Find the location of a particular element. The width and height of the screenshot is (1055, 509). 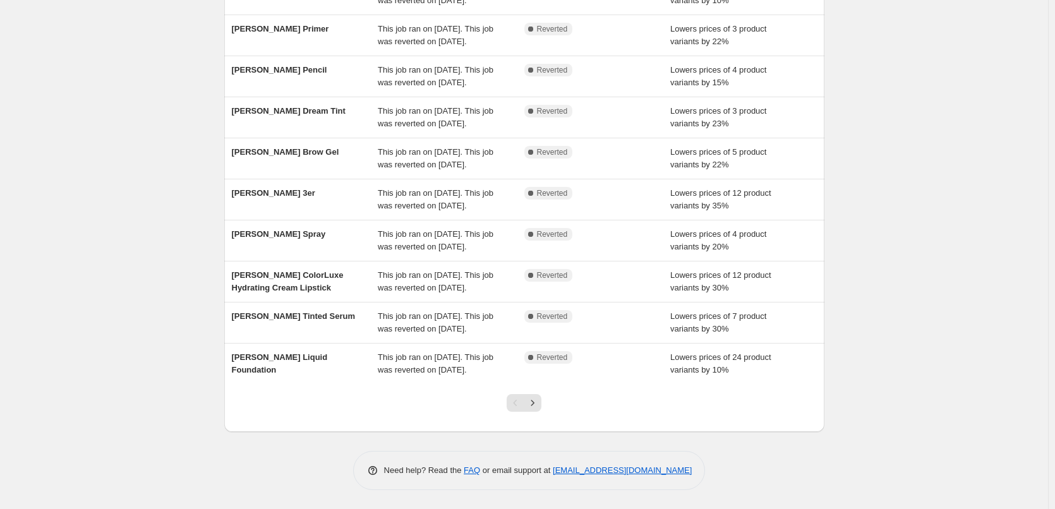

span: Lowers prices of 4 product variants by 20% is located at coordinates (718, 240).